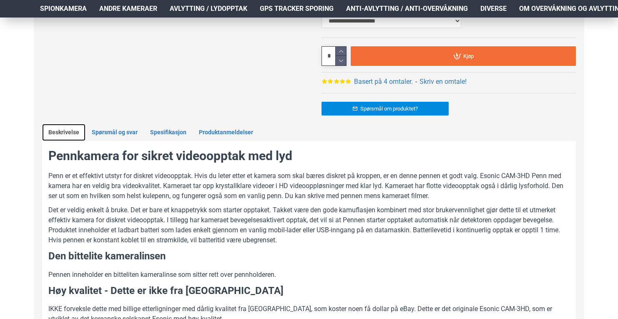 The height and width of the screenshot is (319, 618). What do you see at coordinates (115, 133) in the screenshot?
I see `a: Spørsmål og svar` at bounding box center [115, 133].